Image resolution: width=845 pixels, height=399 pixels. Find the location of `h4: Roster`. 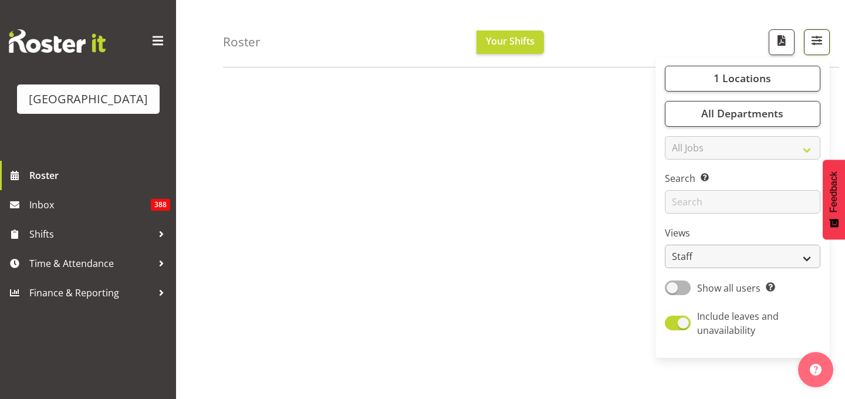

h4: Roster is located at coordinates (242, 42).